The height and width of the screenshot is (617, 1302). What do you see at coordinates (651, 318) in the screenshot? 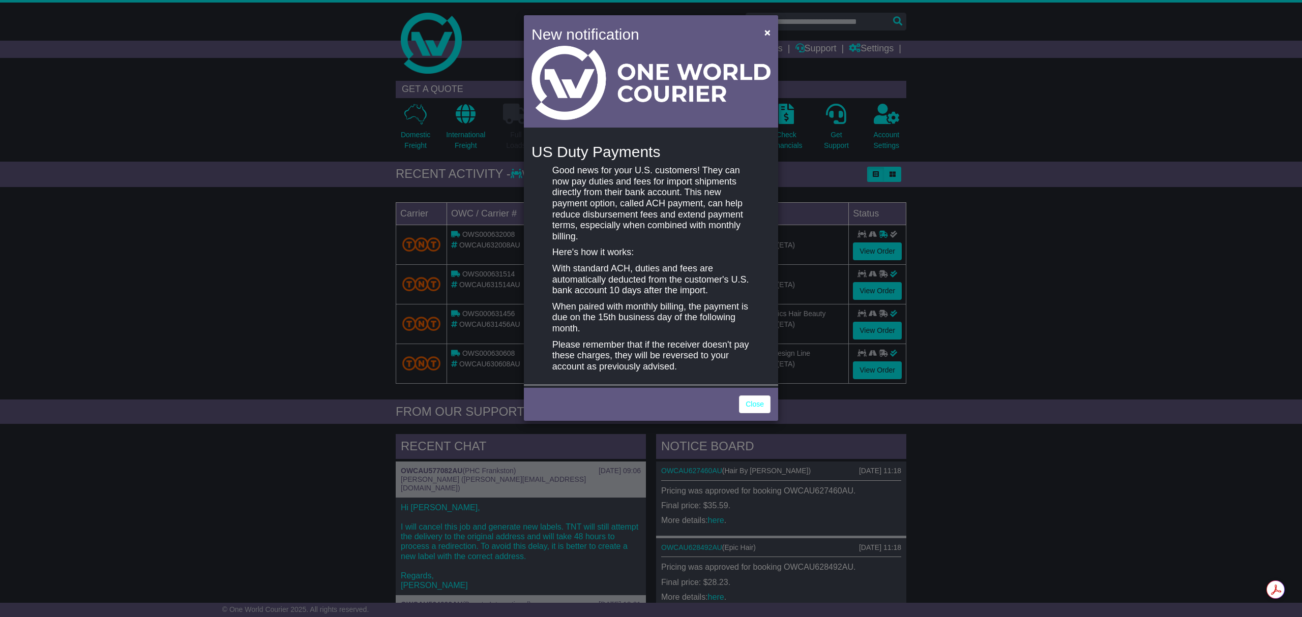
I see `p: When paired with monthly billing, the payment is due on the 15th business day of the following mo...` at bounding box center [651, 318].